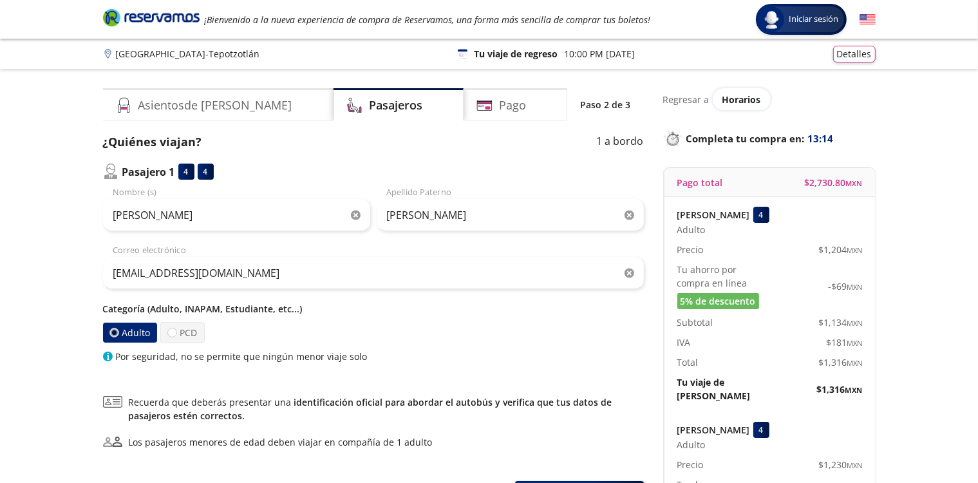 The image size is (978, 483). Describe the element at coordinates (854, 54) in the screenshot. I see `button: Detalles` at that location.